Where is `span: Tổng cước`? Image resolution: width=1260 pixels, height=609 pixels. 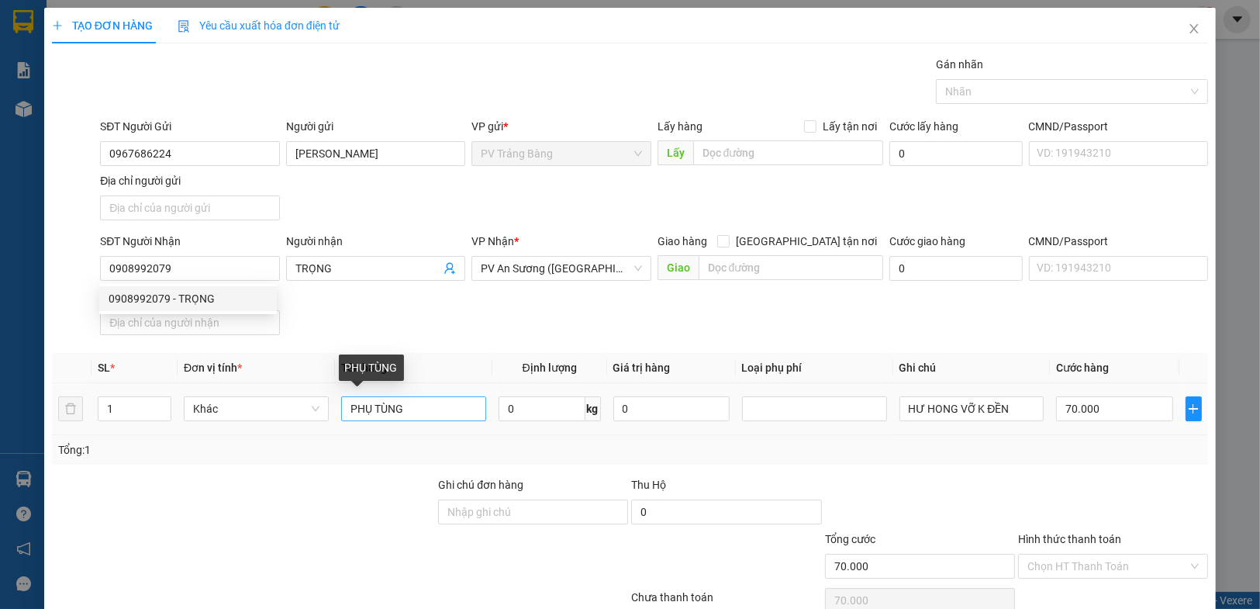 span: Tổng cước is located at coordinates (850, 539).